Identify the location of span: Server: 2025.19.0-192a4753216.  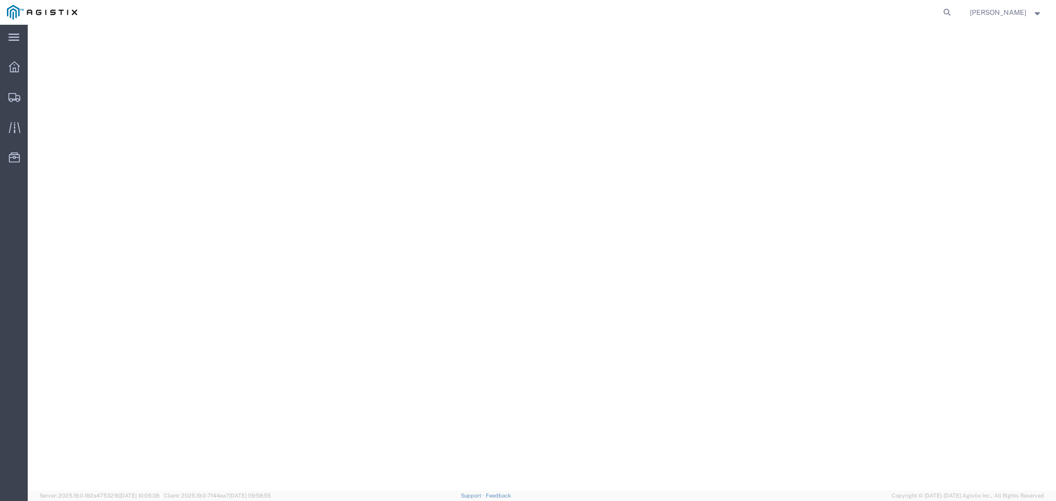
(100, 496).